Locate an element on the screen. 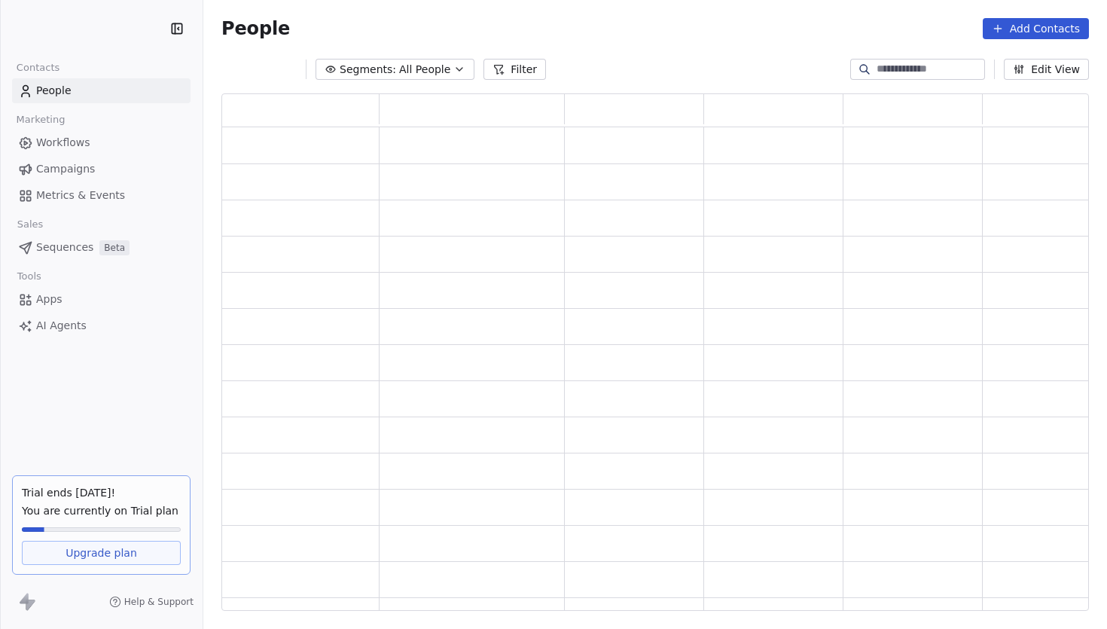 The height and width of the screenshot is (629, 1107). a: People is located at coordinates (101, 90).